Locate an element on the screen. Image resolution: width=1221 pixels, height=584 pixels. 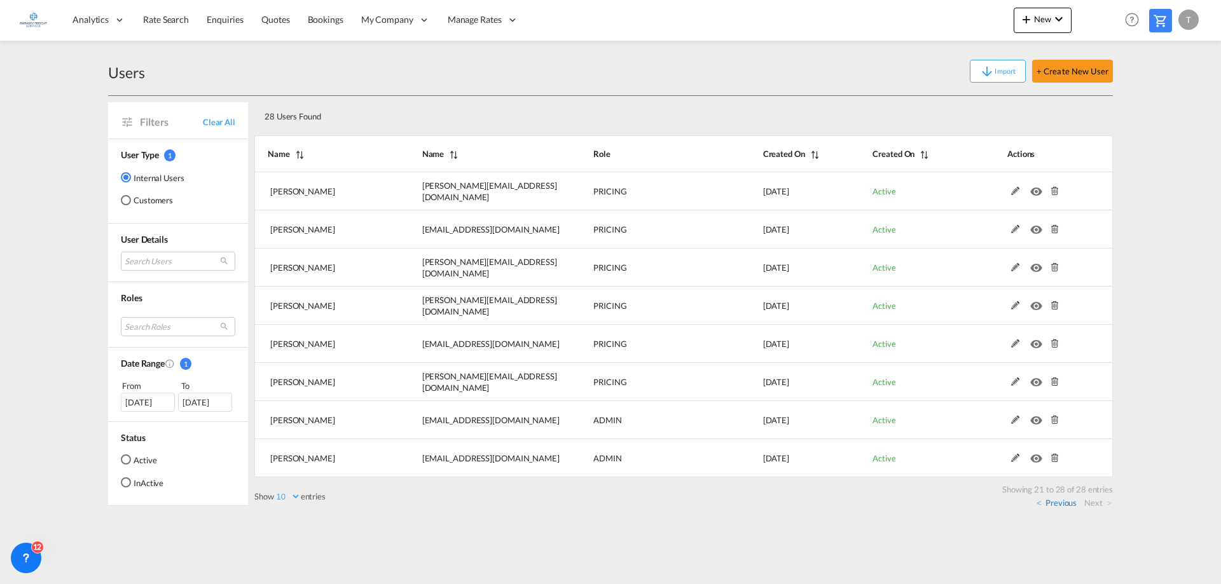
td: catherine@embassy-freight.be is located at coordinates (476, 191).